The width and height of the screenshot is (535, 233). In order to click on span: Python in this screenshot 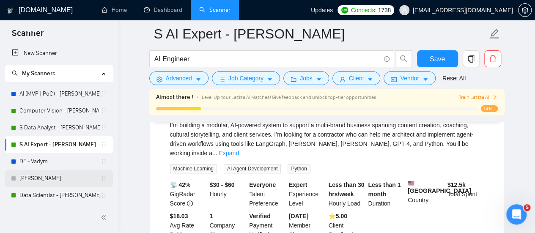, I will do `click(298, 169)`.